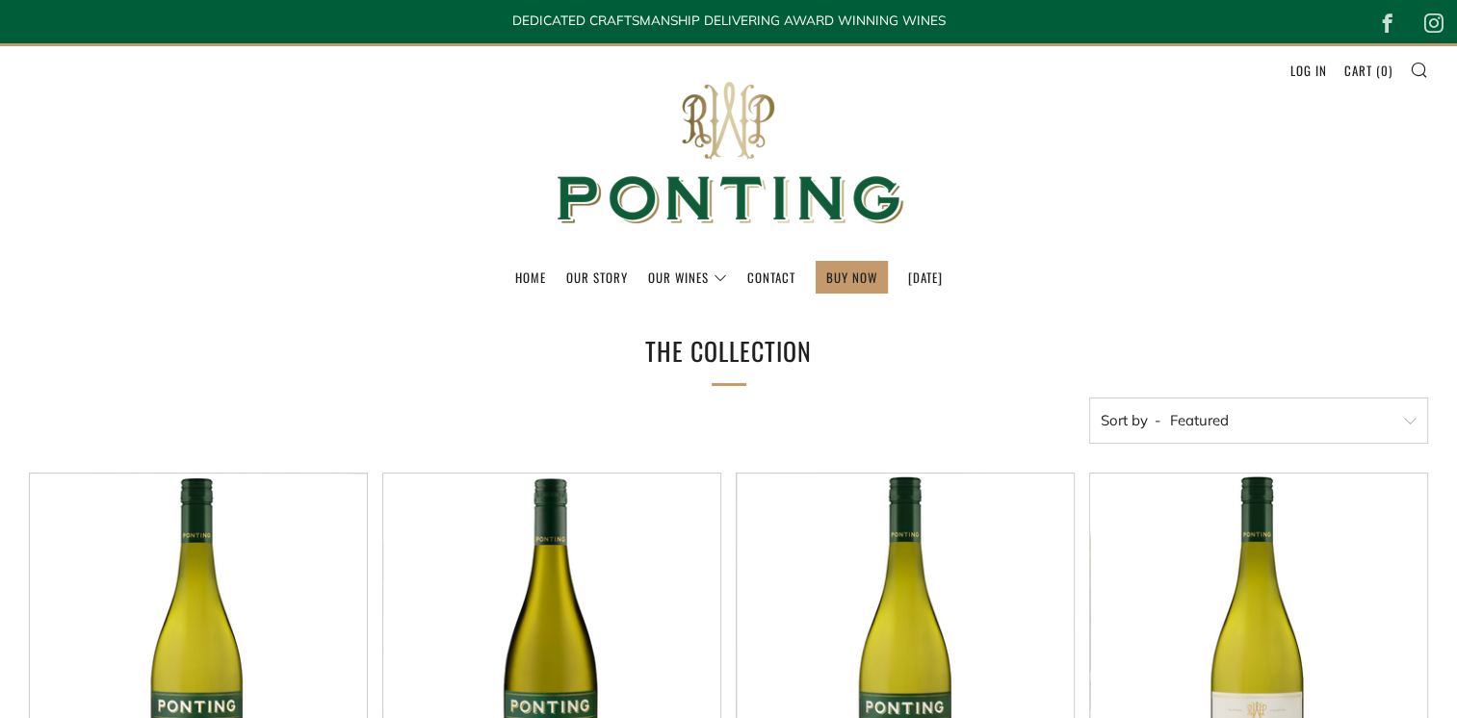  I want to click on a: Contact, so click(771, 277).